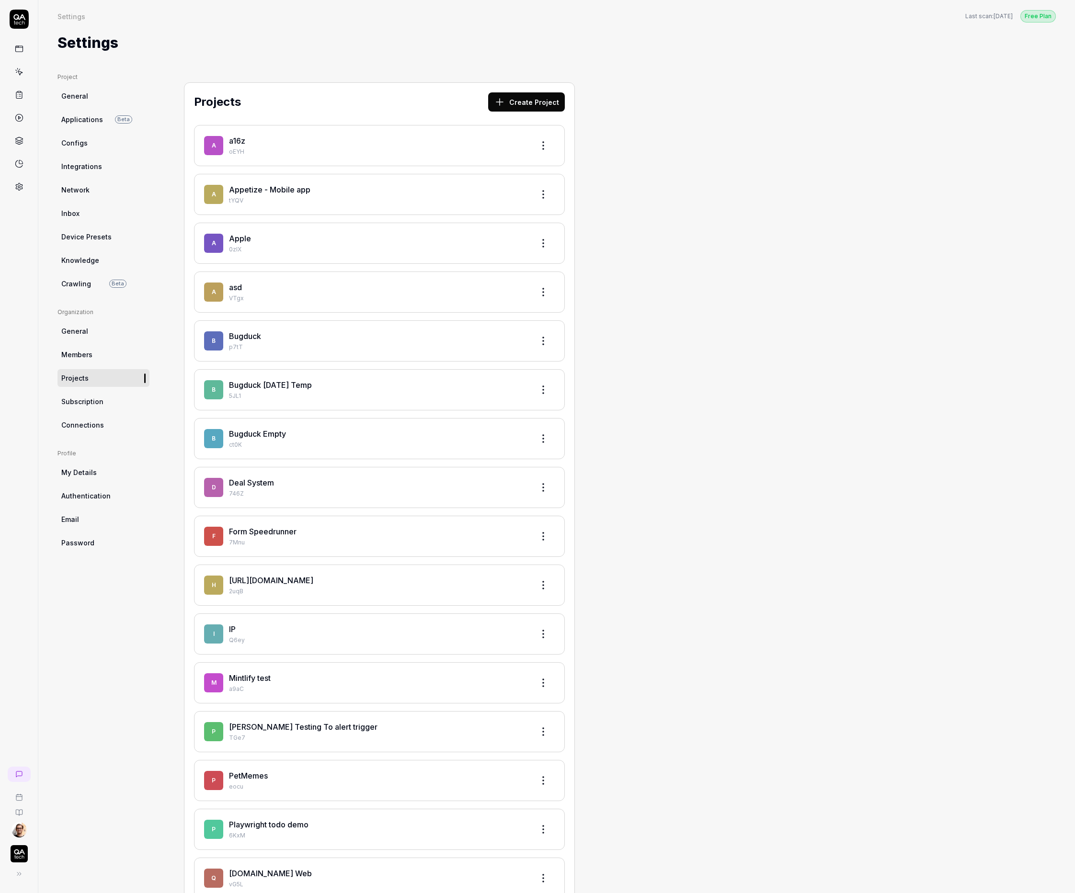 The image size is (1075, 893). What do you see at coordinates (103, 425) in the screenshot?
I see `a: Connections` at bounding box center [103, 425].